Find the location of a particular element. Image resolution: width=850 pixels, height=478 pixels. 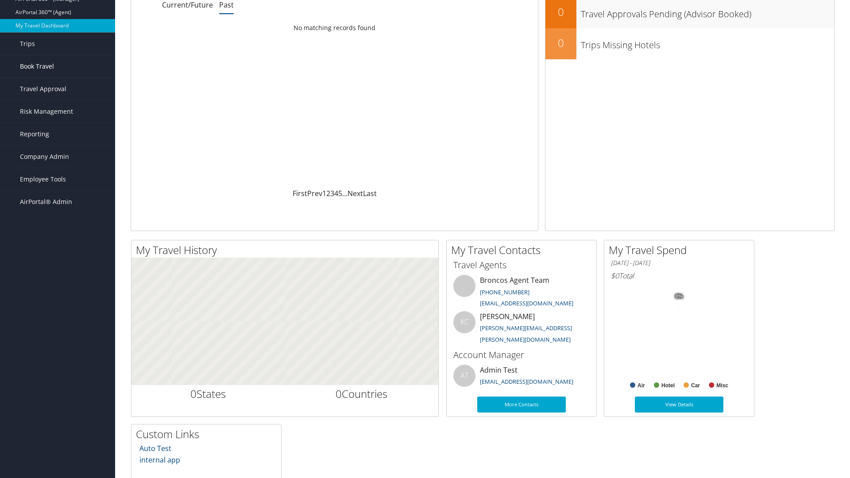

text: Hotel is located at coordinates (668, 386).